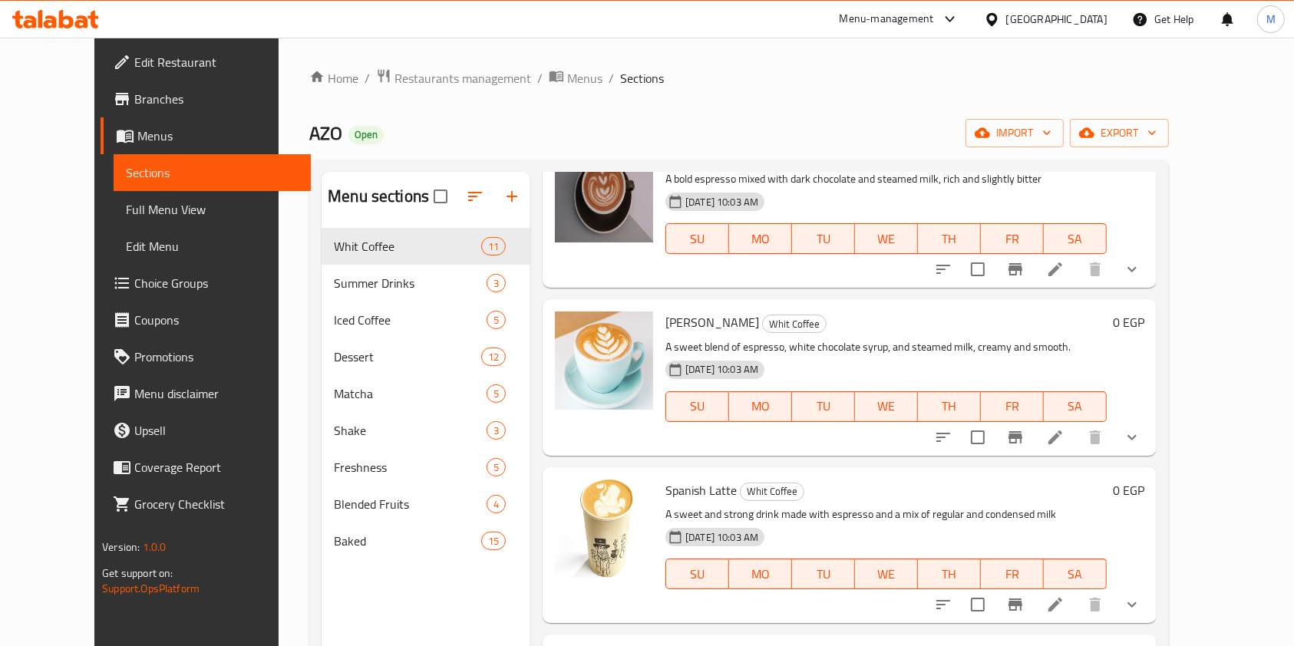  What do you see at coordinates (410, 431) in the screenshot?
I see `div: Shake` at bounding box center [410, 431].